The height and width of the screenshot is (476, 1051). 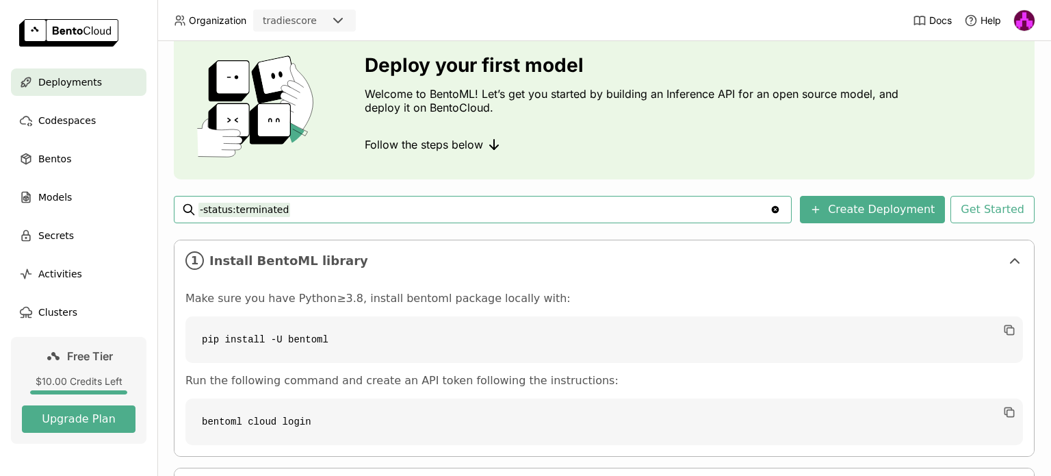 I want to click on img: Quang Le, so click(x=1025, y=21).